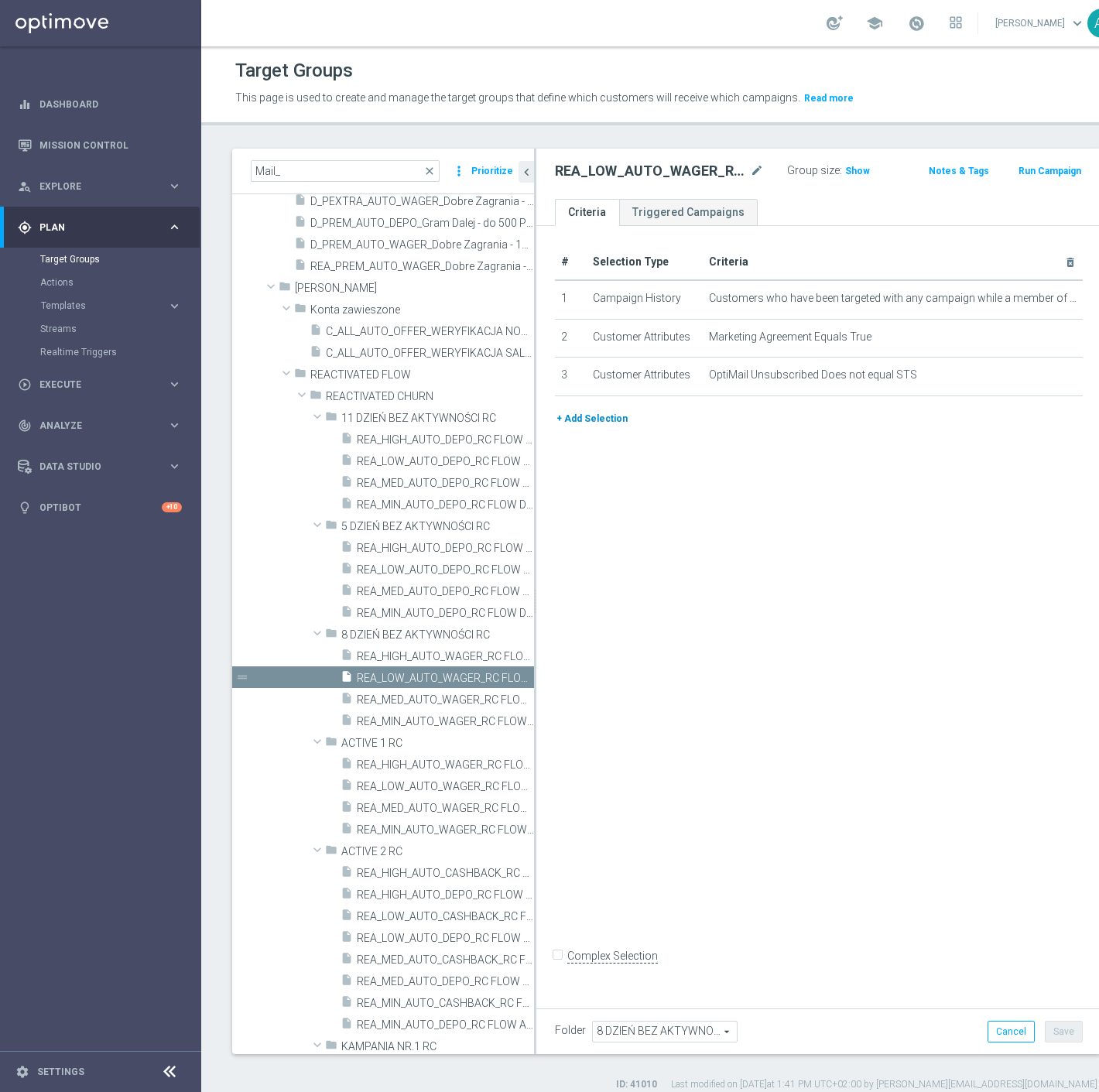 Image resolution: width=1099 pixels, height=1092 pixels. What do you see at coordinates (445, 439) in the screenshot?
I see `span: REA_HIGH_AUTO_DEPO_RC FLOW DAY 11 BA 100%-300 PLN MAIL_DAILY` at bounding box center [445, 439].